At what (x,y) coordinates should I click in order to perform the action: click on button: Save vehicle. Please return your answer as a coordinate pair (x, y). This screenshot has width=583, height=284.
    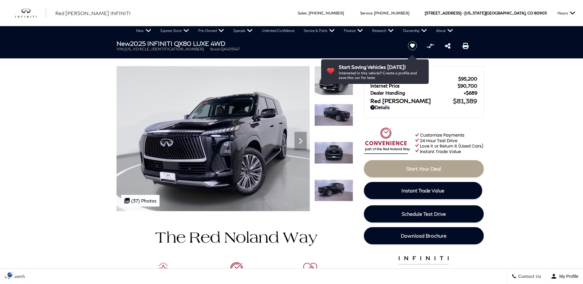
    Looking at the image, I should click on (412, 46).